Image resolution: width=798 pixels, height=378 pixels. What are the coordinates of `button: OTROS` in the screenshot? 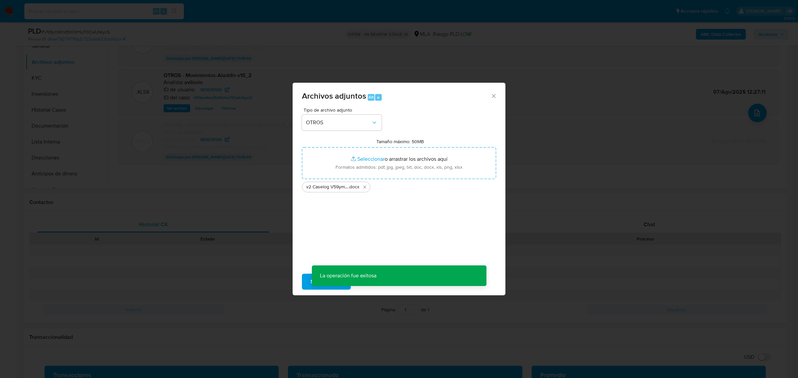 It's located at (342, 123).